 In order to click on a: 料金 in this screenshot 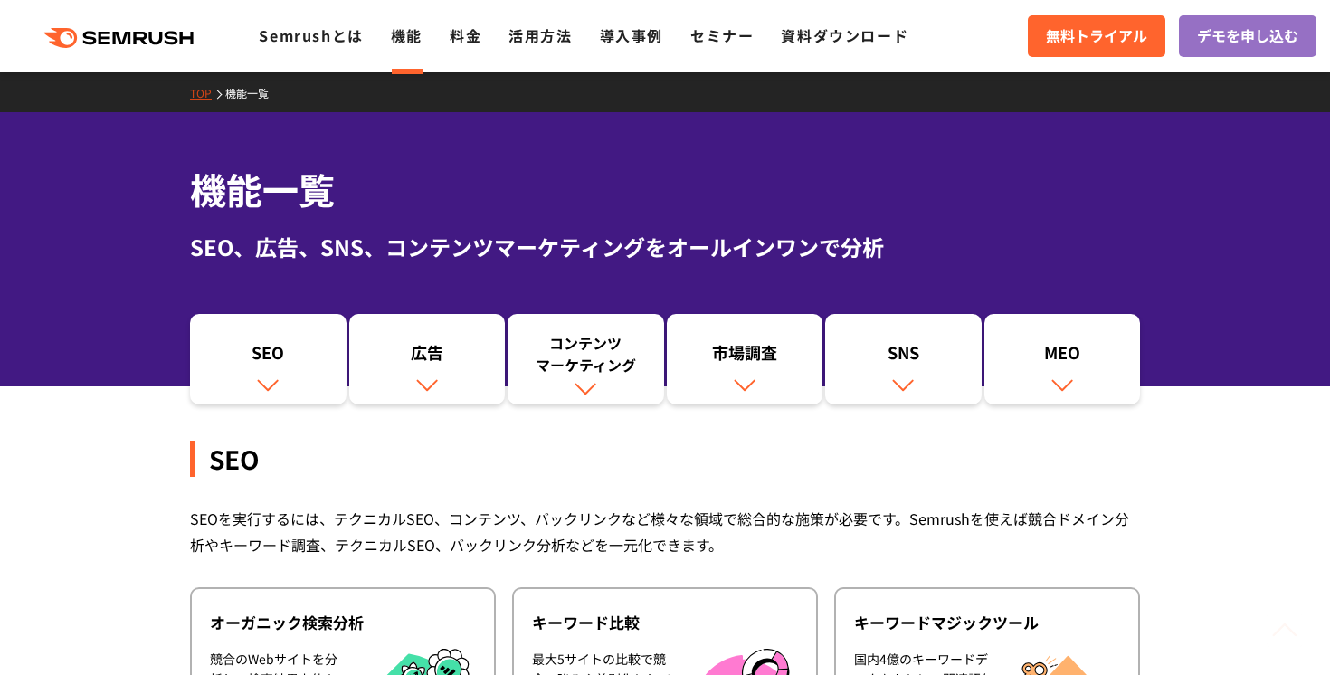, I will do `click(465, 35)`.